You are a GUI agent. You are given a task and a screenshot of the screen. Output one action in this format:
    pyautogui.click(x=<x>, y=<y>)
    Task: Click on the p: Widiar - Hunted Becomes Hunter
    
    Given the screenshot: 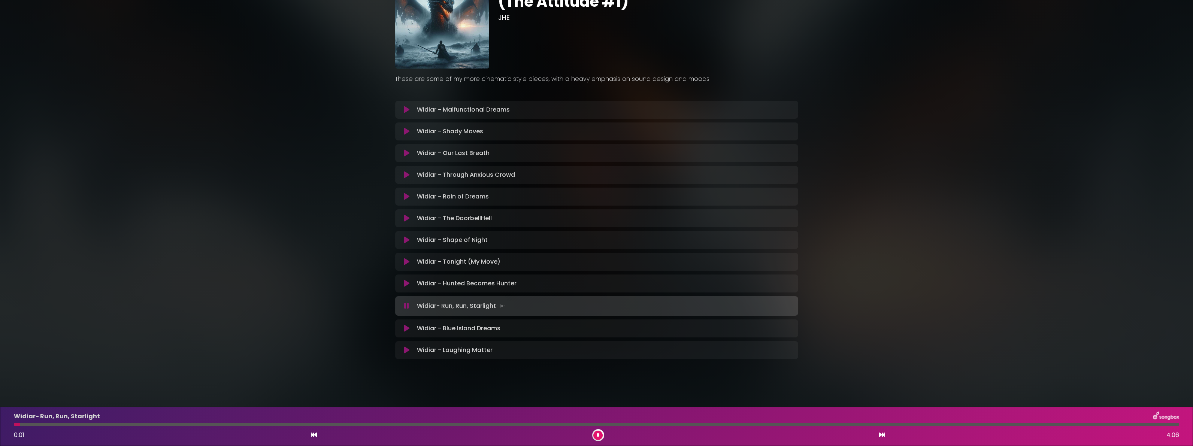 What is the action you would take?
    pyautogui.click(x=467, y=283)
    